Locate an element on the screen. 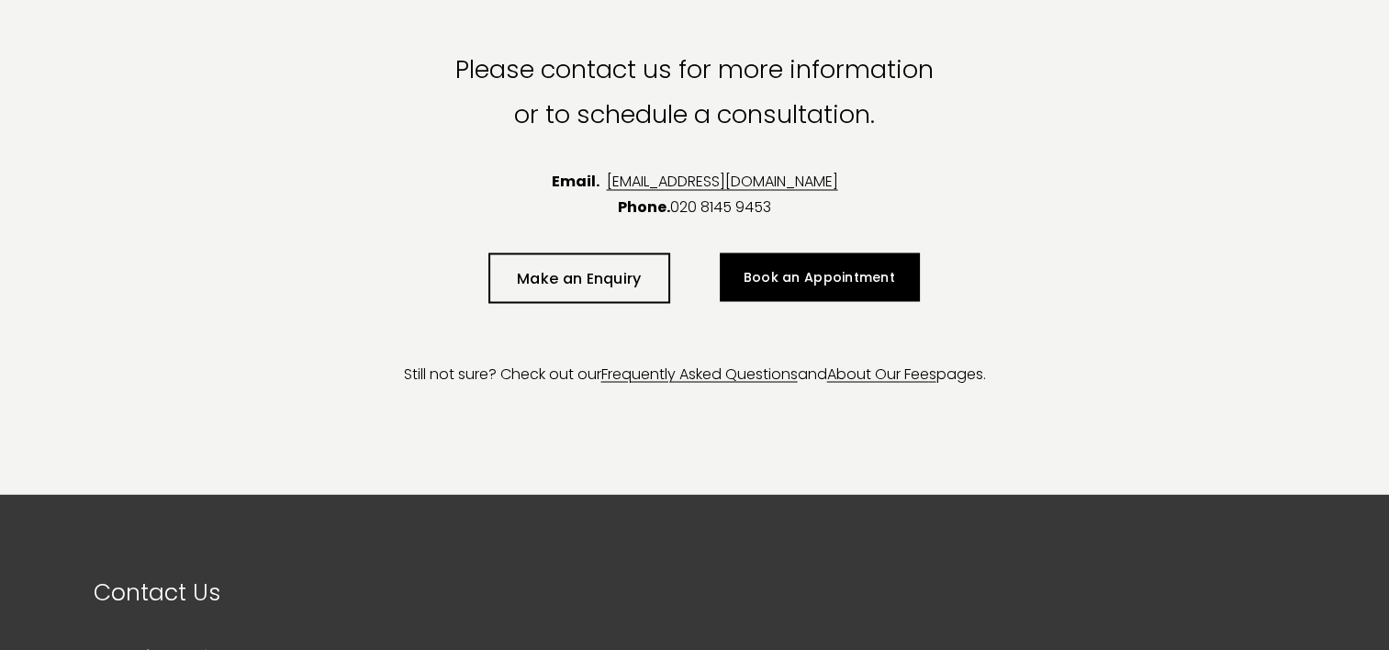 The height and width of the screenshot is (650, 1389). a: s is located at coordinates (933, 373).